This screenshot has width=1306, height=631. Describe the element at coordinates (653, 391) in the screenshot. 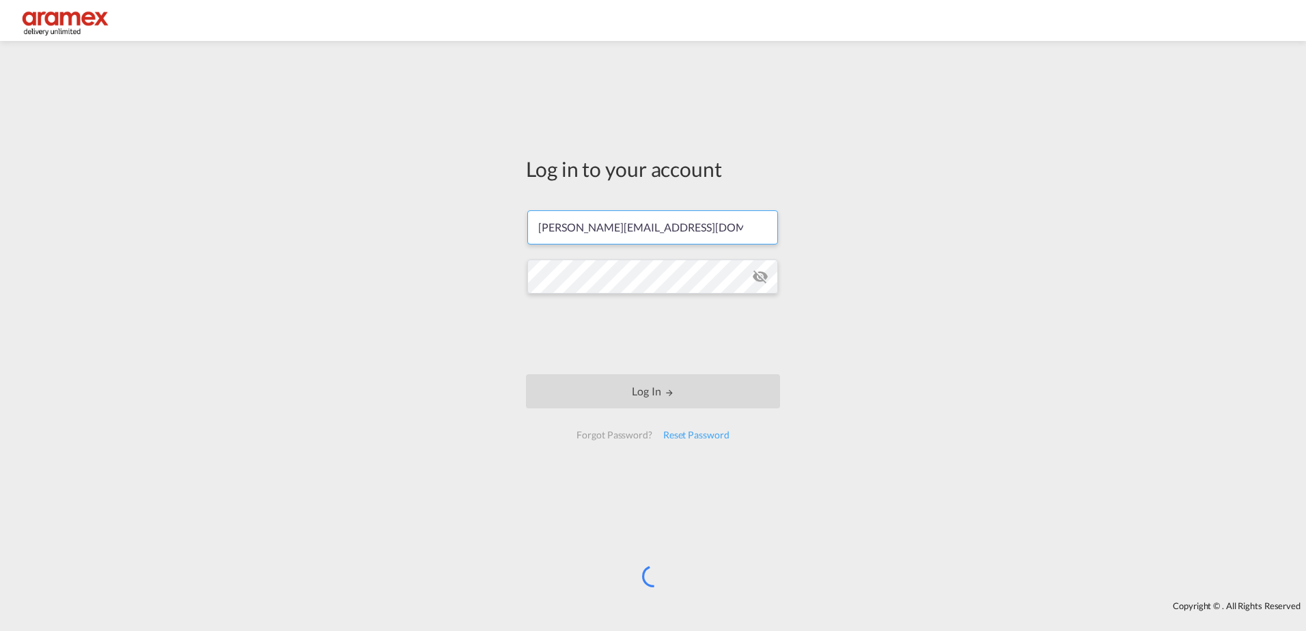

I see `button: LOGIN` at that location.